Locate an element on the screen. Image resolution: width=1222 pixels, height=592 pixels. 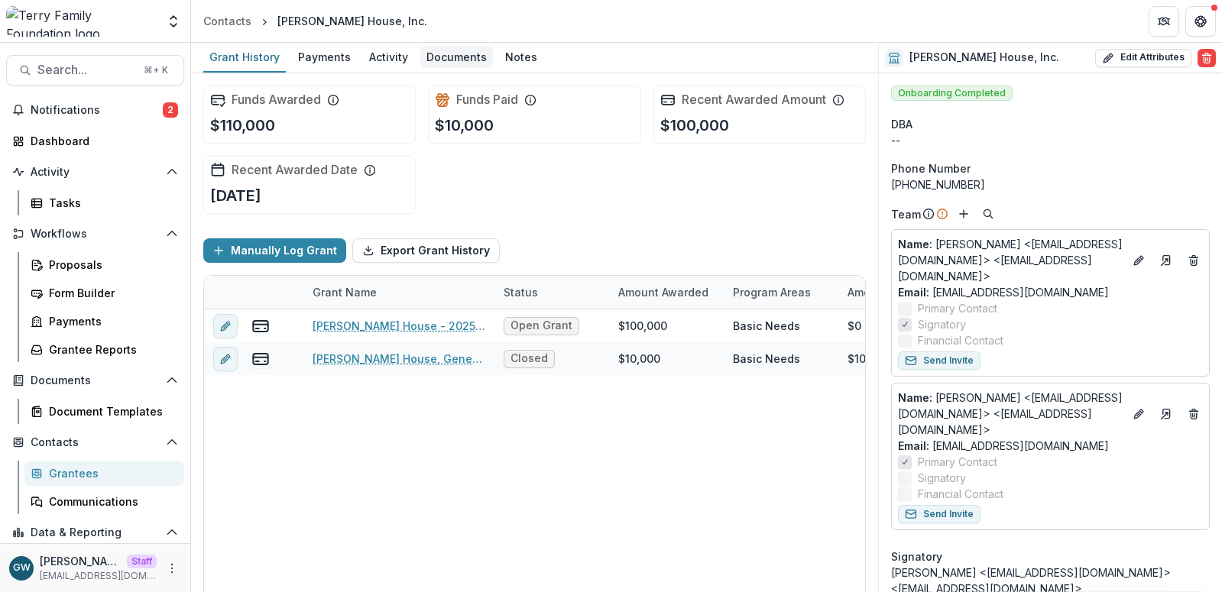
div: Document Templates is located at coordinates (110, 411).